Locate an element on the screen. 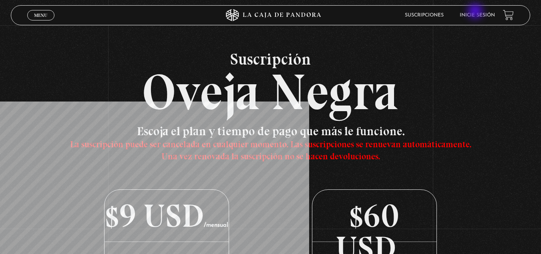 This screenshot has width=541, height=254. h3: Escoja el plan y tiempo de pago que más le funcione. is located at coordinates (271, 143).